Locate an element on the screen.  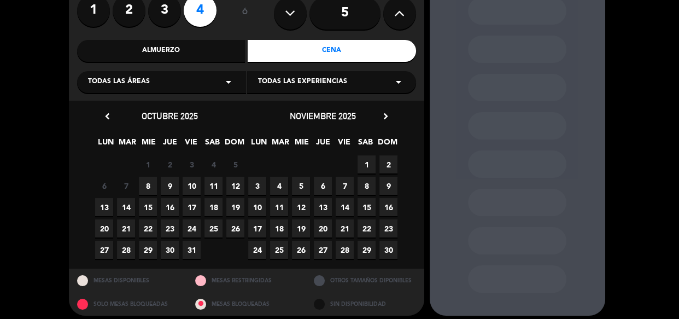
div: SOLO MESAS BLOQUEADAS is located at coordinates (128, 304).